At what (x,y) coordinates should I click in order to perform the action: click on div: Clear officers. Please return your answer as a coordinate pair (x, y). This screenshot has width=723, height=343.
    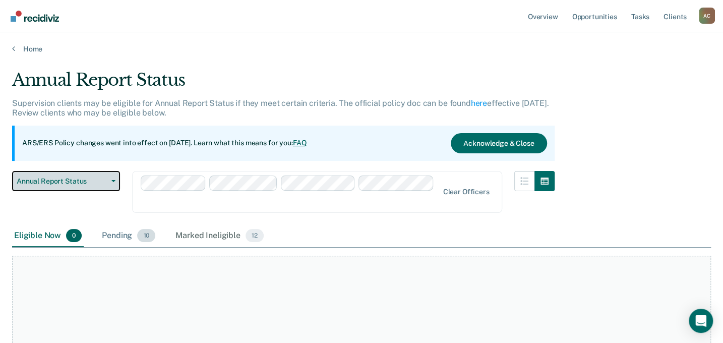
    Looking at the image, I should click on (466, 192).